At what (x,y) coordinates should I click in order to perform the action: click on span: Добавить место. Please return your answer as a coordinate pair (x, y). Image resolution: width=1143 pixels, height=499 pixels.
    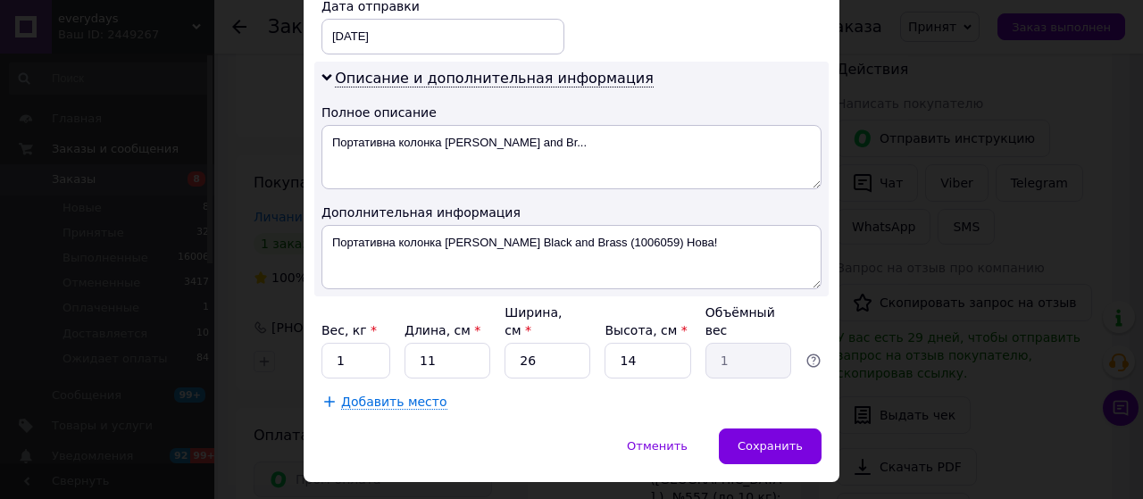
    Looking at the image, I should click on (394, 402).